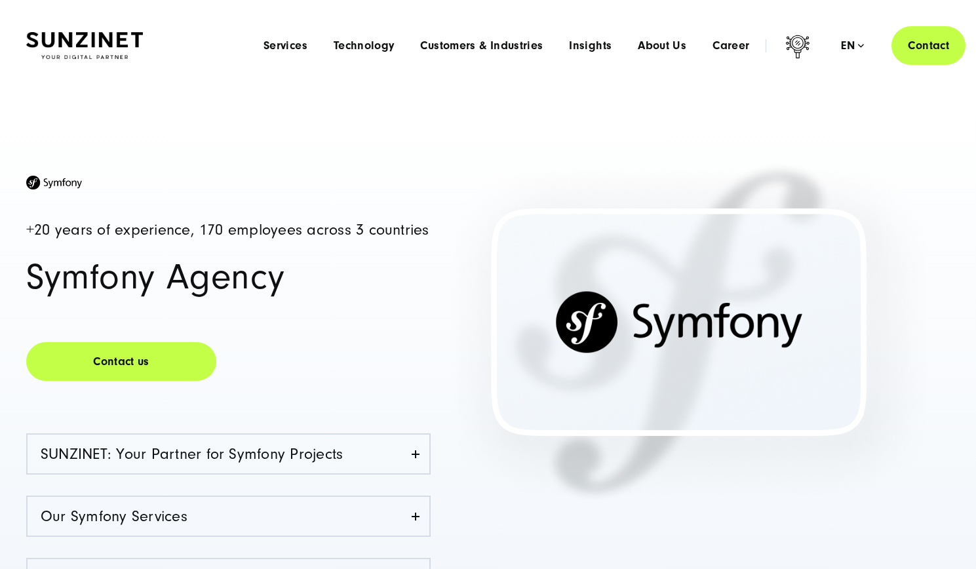  I want to click on span: Services, so click(285, 46).